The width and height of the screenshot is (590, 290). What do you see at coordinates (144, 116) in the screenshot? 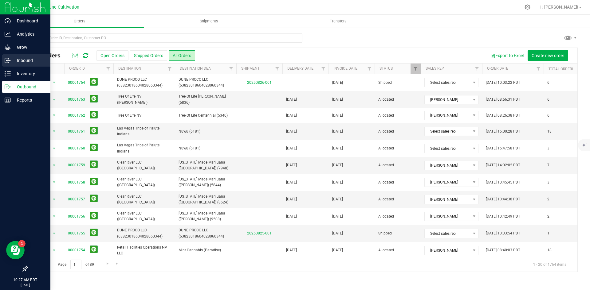
I see `span: Tree Of Life NV` at bounding box center [144, 116].